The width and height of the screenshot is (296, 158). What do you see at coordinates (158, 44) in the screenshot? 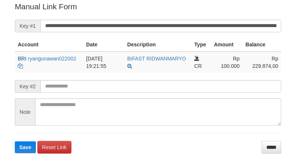
I see `th: Description` at bounding box center [158, 44].